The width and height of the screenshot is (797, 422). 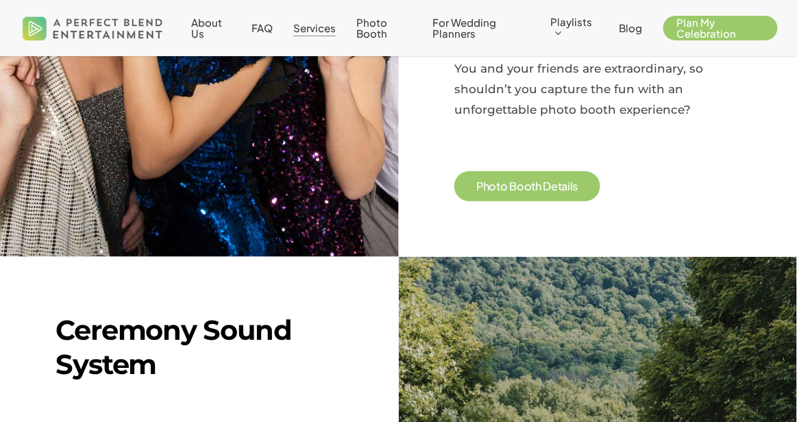 I want to click on a: Blog, so click(x=631, y=28).